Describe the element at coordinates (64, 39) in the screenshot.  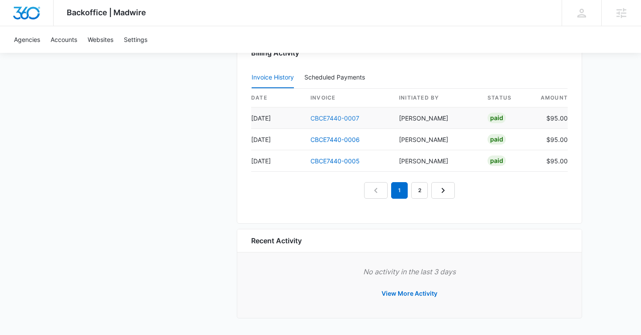
I see `a: Accounts` at that location.